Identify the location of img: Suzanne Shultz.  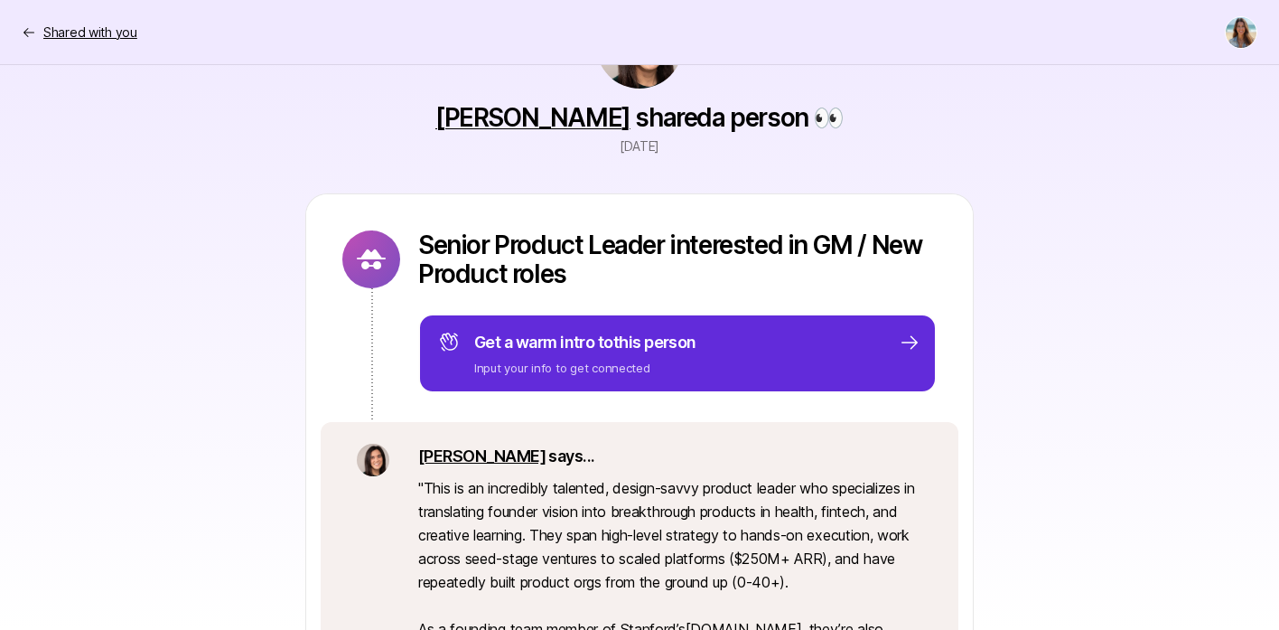
(1241, 33).